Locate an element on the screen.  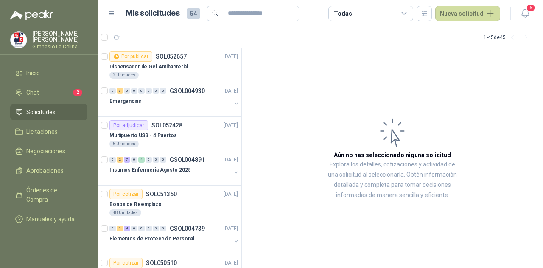
a: Órdenes de Compra is located at coordinates (49, 195).